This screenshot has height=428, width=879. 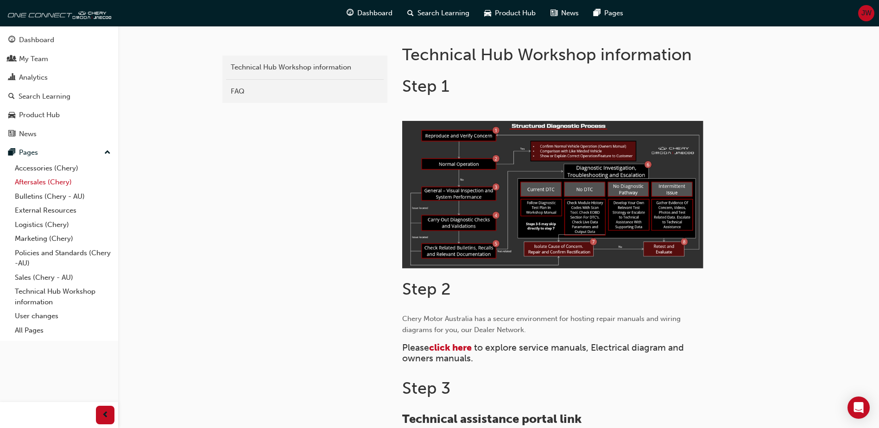 What do you see at coordinates (426, 289) in the screenshot?
I see `span: Step 2` at bounding box center [426, 289].